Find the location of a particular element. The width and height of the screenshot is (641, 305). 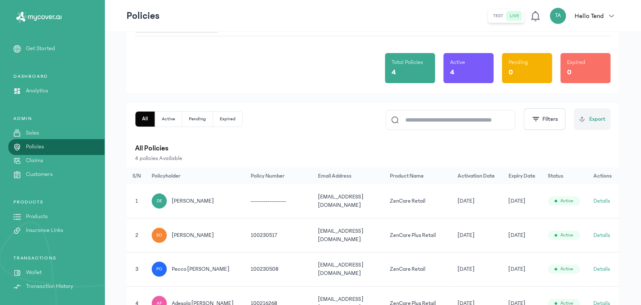

button: test is located at coordinates (498, 16).